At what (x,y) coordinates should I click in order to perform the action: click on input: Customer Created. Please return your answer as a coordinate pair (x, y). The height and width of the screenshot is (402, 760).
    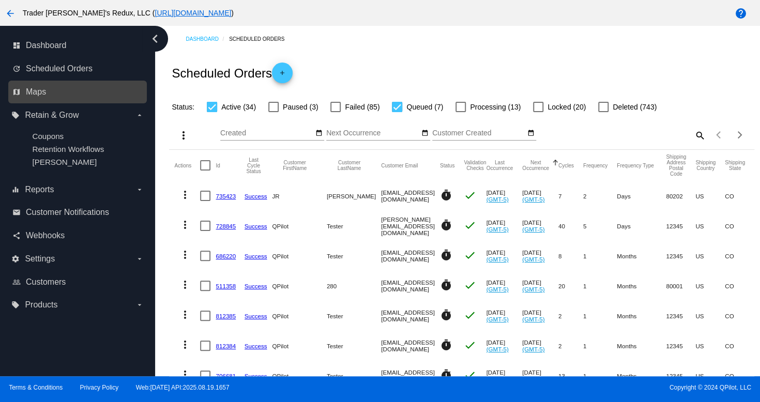
    Looking at the image, I should click on (479, 133).